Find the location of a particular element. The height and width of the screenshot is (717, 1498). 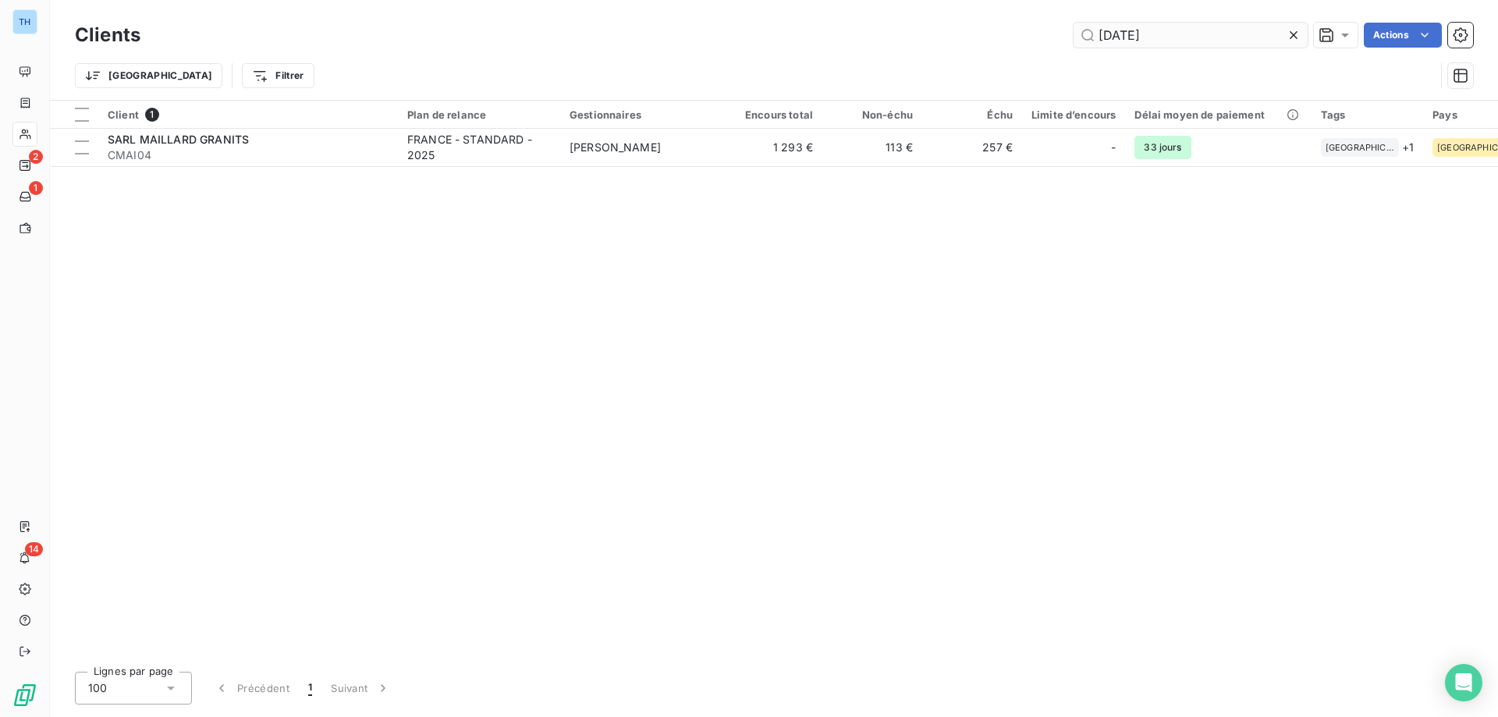

button: Actions is located at coordinates (1403, 35).